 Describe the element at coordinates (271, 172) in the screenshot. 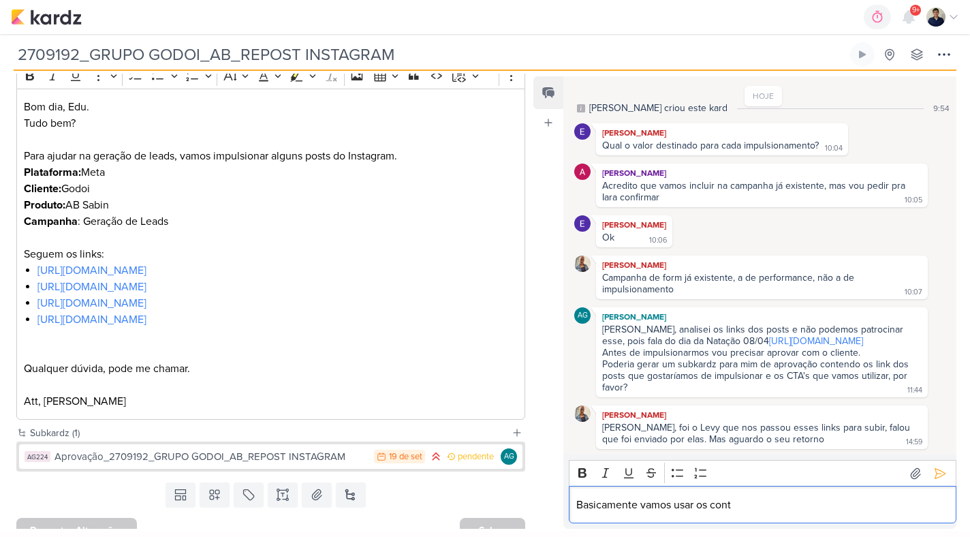

I see `p: Meta` at that location.